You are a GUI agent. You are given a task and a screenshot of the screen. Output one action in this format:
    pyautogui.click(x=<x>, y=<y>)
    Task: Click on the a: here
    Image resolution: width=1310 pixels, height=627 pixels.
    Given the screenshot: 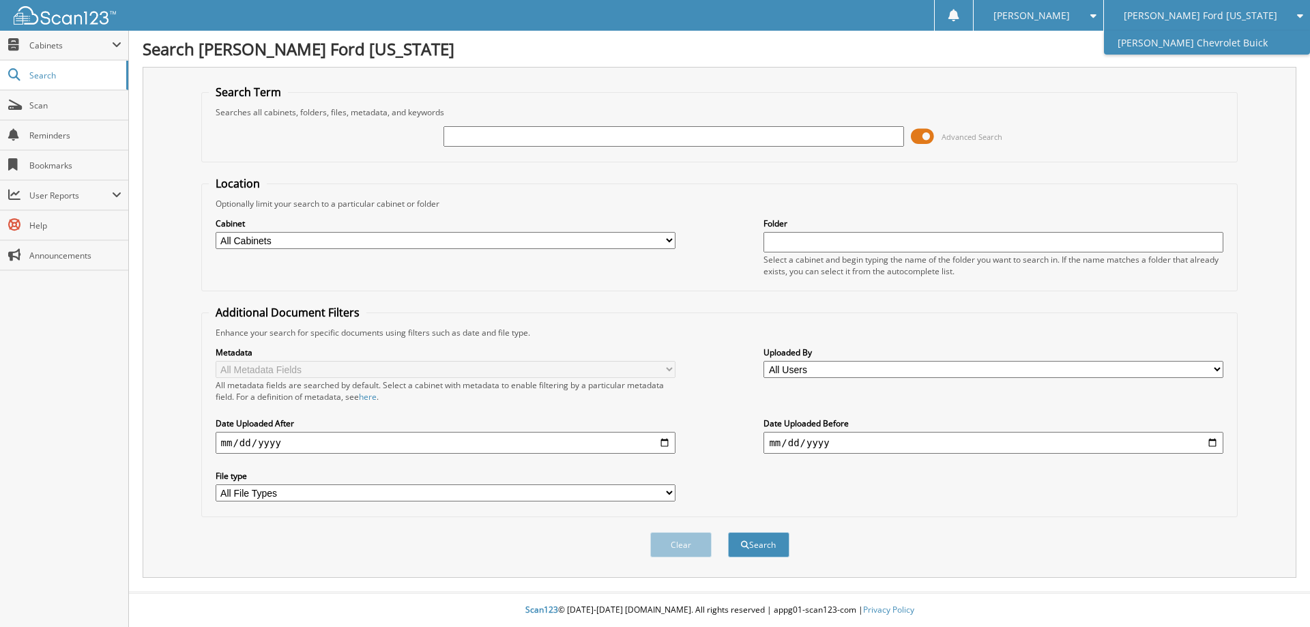 What is the action you would take?
    pyautogui.click(x=368, y=396)
    